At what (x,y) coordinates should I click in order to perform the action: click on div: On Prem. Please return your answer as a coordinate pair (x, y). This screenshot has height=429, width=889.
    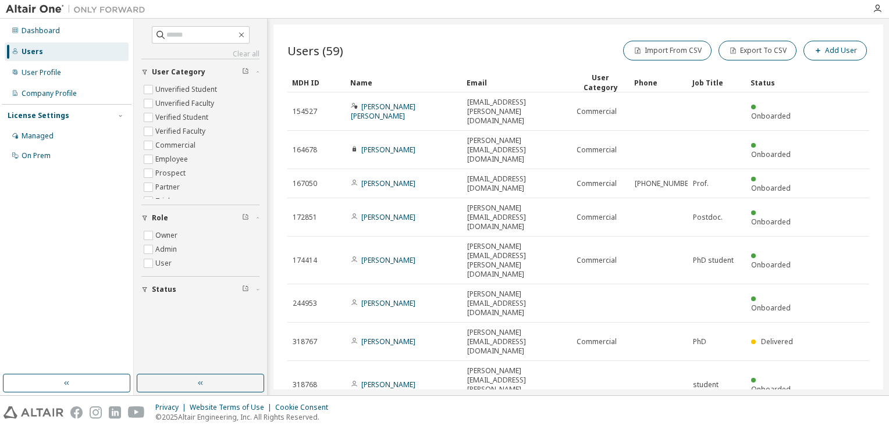
    Looking at the image, I should click on (36, 156).